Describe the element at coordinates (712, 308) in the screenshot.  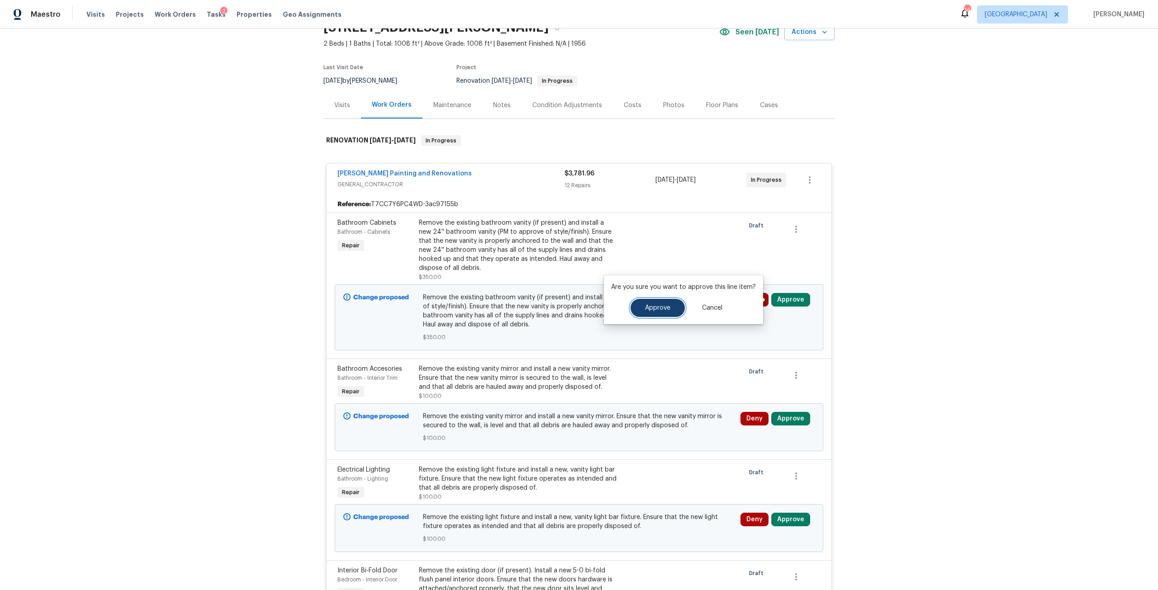
I see `span: Cancel` at that location.